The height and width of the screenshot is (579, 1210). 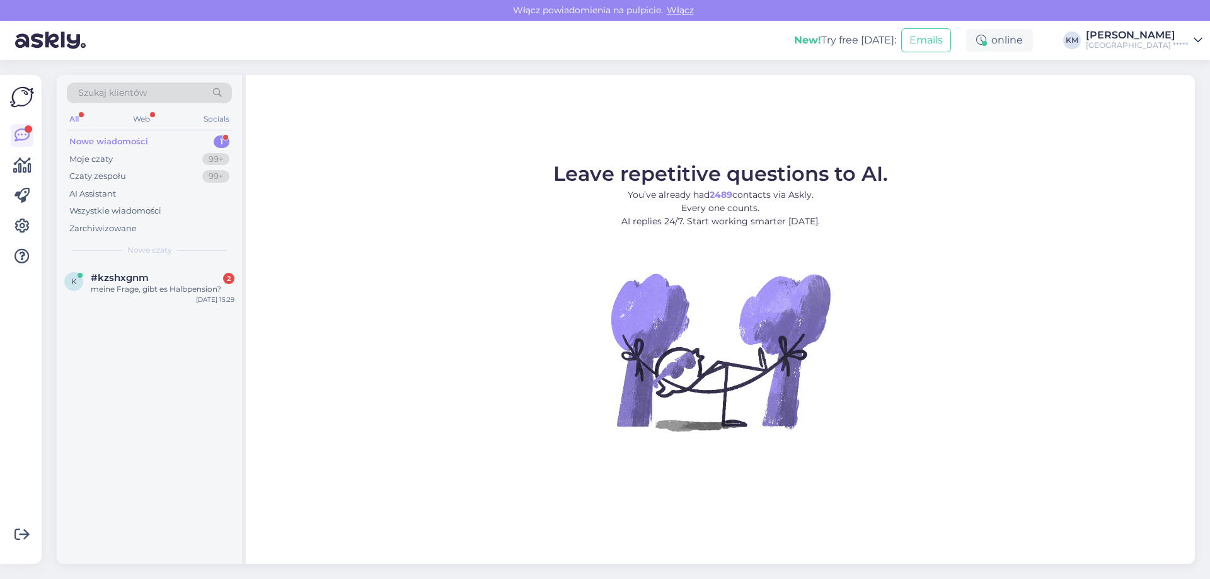 What do you see at coordinates (112, 93) in the screenshot?
I see `span: Szukaj klientów` at bounding box center [112, 93].